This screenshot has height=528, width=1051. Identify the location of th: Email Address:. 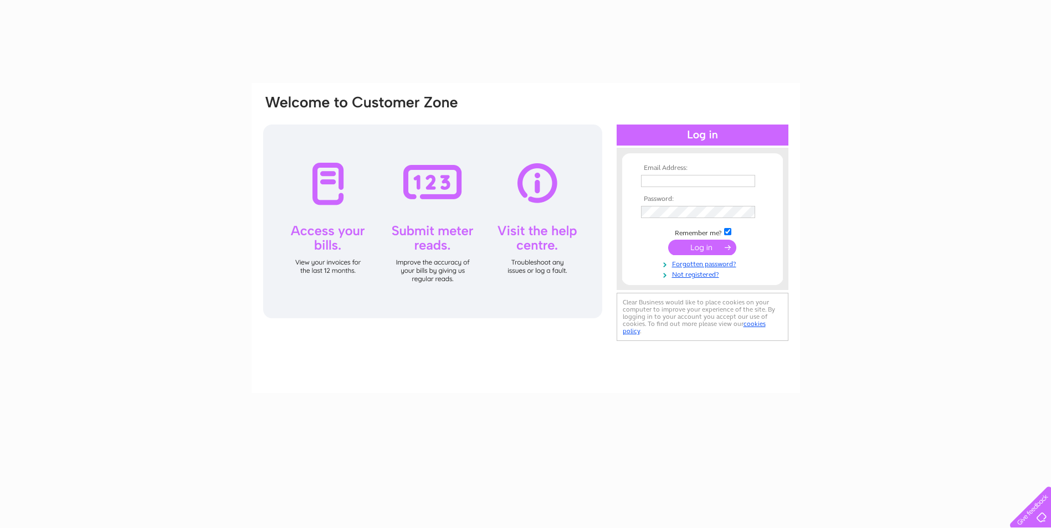
(702, 168).